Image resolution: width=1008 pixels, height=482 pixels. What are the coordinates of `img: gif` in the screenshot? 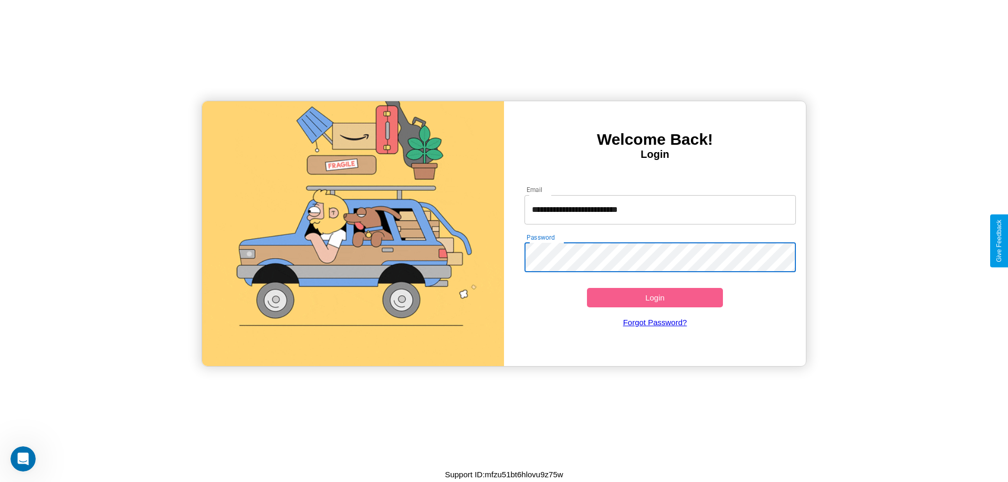 It's located at (353, 234).